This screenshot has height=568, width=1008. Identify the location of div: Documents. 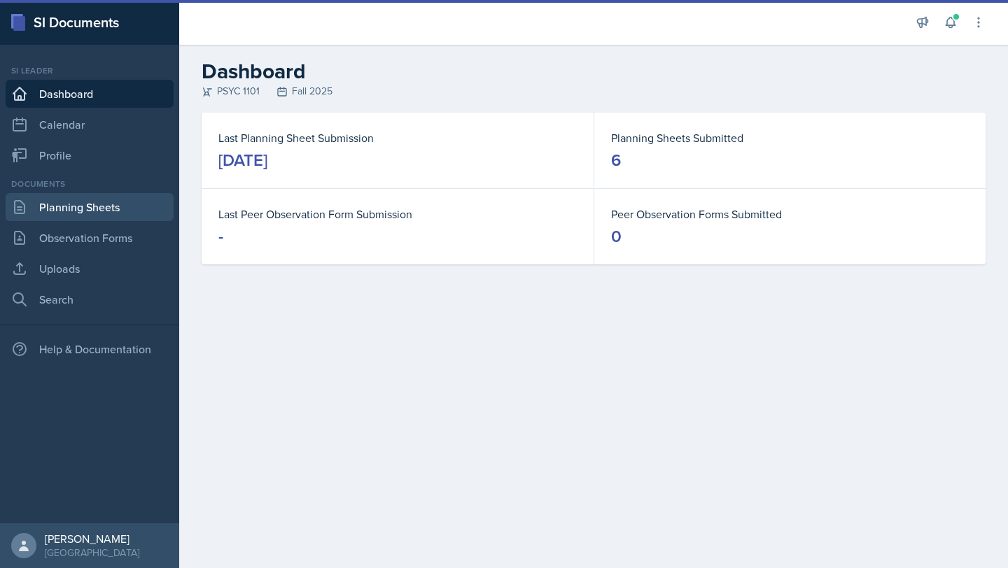
(90, 184).